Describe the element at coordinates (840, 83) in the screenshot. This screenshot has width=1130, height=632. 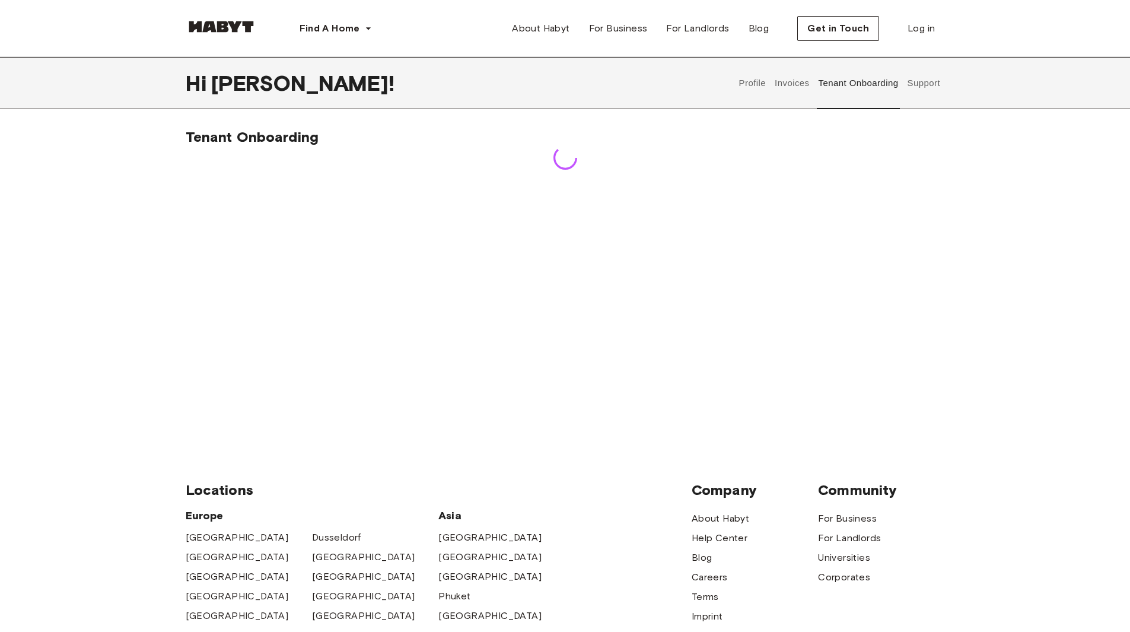
I see `div: user profile tabs` at that location.